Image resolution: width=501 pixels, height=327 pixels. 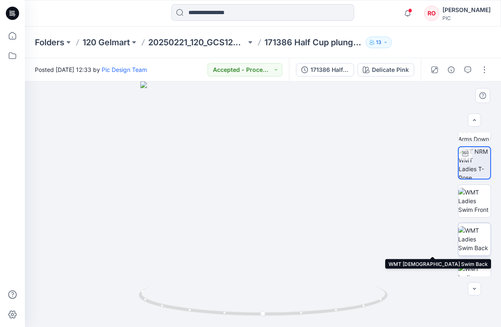 What do you see at coordinates (386, 70) in the screenshot?
I see `button: Delicate Pink` at bounding box center [386, 70].